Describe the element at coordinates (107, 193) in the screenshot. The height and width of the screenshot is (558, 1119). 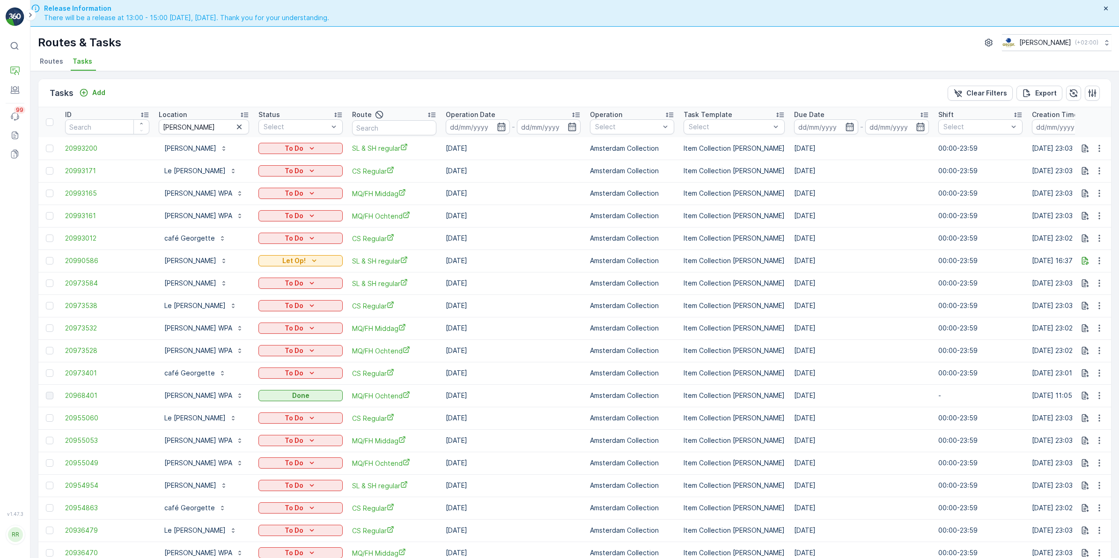
I see `span: 20993165` at that location.